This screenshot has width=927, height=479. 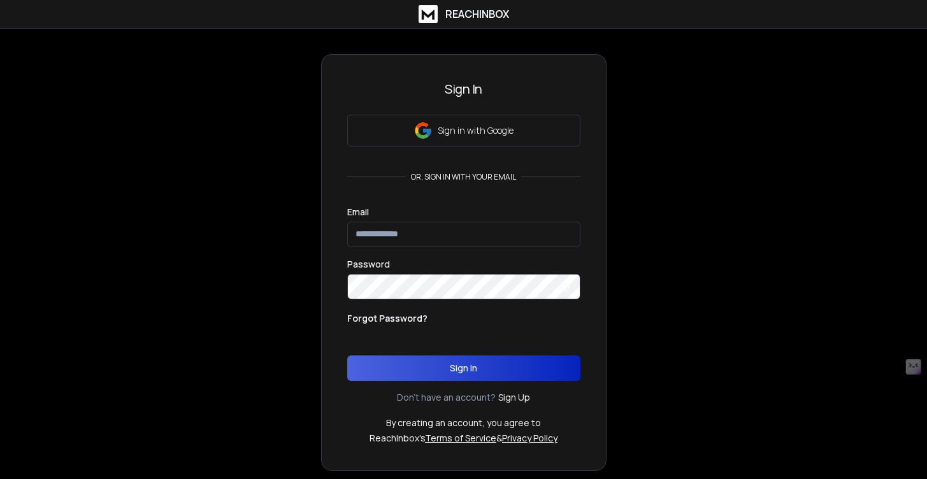 What do you see at coordinates (461, 438) in the screenshot?
I see `span: Terms of Service` at bounding box center [461, 438].